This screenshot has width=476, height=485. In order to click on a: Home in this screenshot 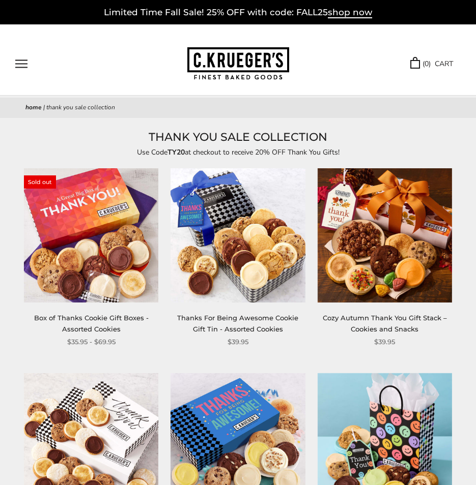, I will do `click(34, 107)`.